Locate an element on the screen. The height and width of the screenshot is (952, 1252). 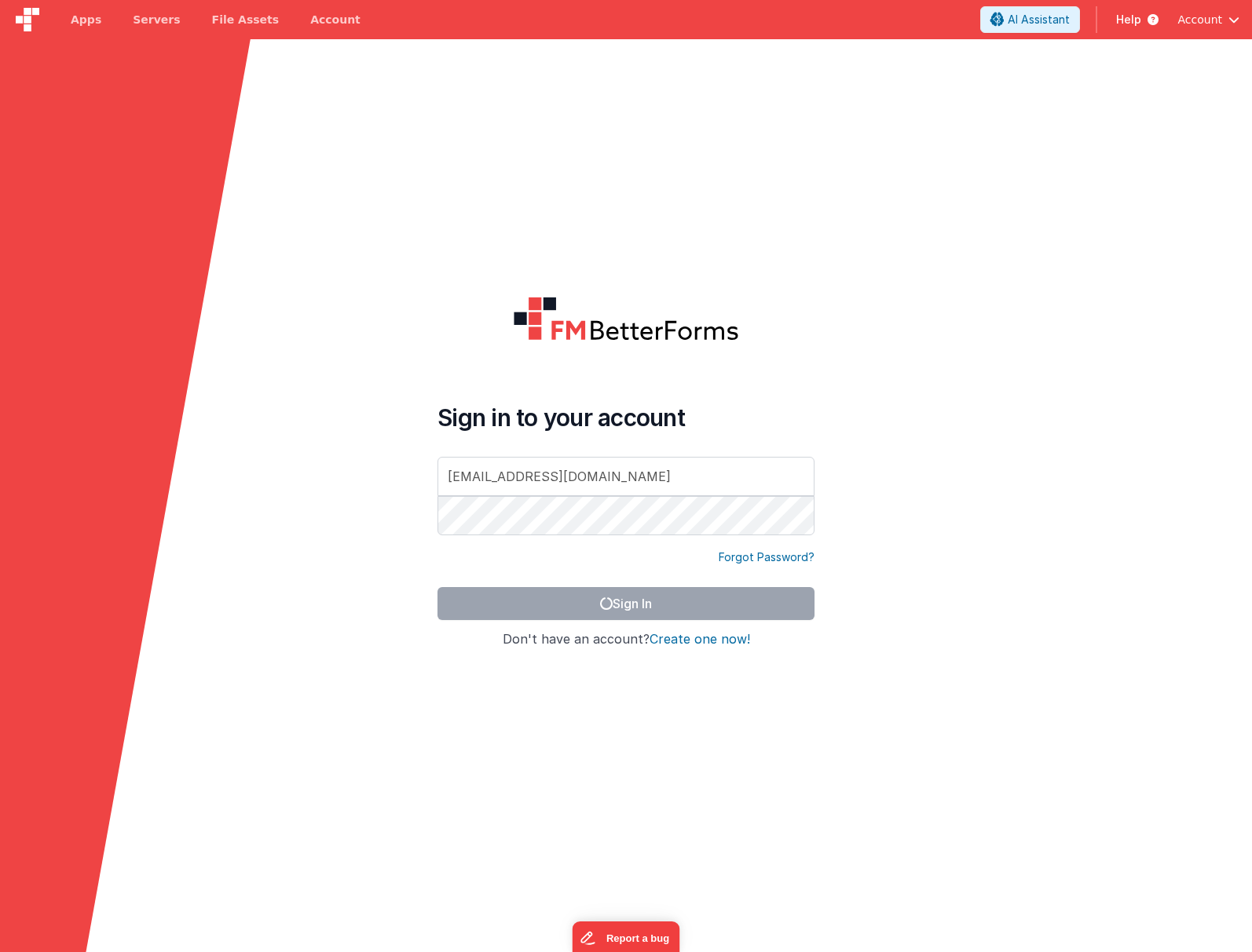
a: Forgot Password? is located at coordinates (767, 558).